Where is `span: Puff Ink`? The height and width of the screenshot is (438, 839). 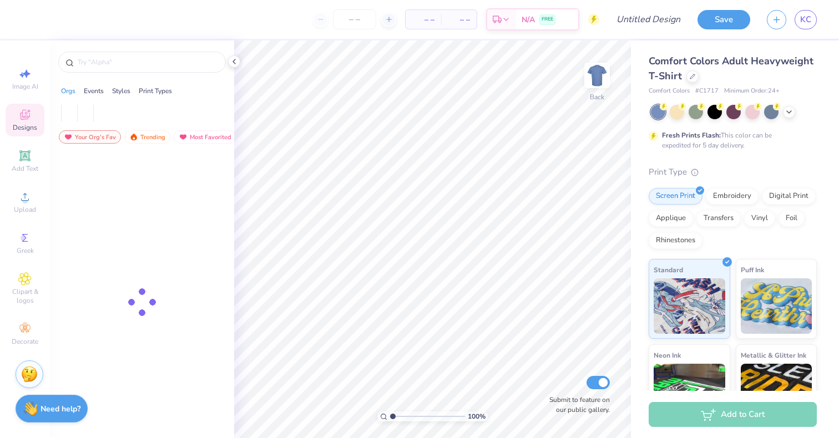 span: Puff Ink is located at coordinates (752, 270).